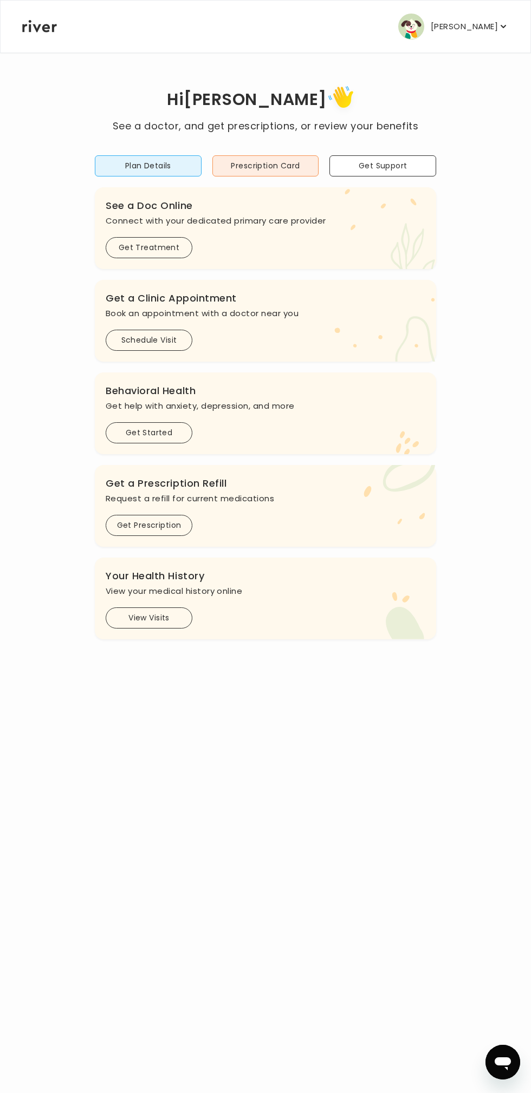 Image resolution: width=531 pixels, height=1093 pixels. I want to click on button: Get Support, so click(382, 166).